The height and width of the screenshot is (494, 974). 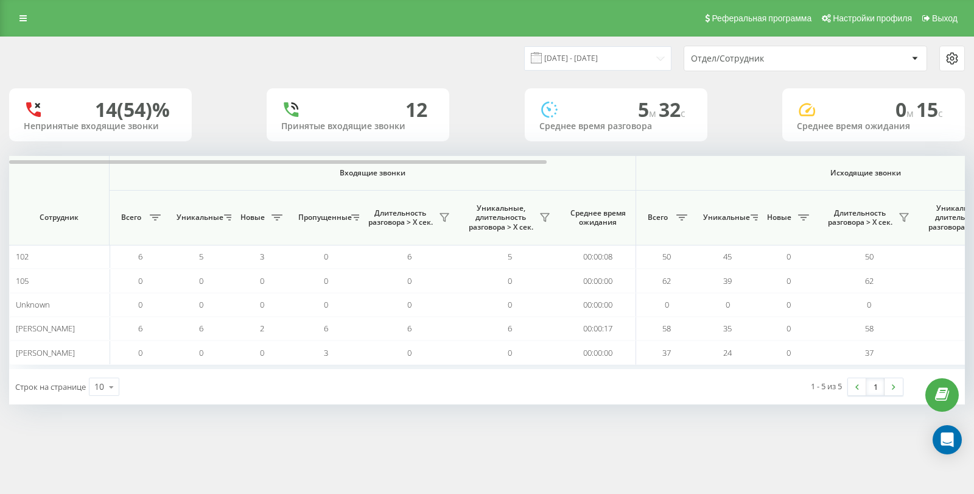 What do you see at coordinates (262, 328) in the screenshot?
I see `span: 2` at bounding box center [262, 328].